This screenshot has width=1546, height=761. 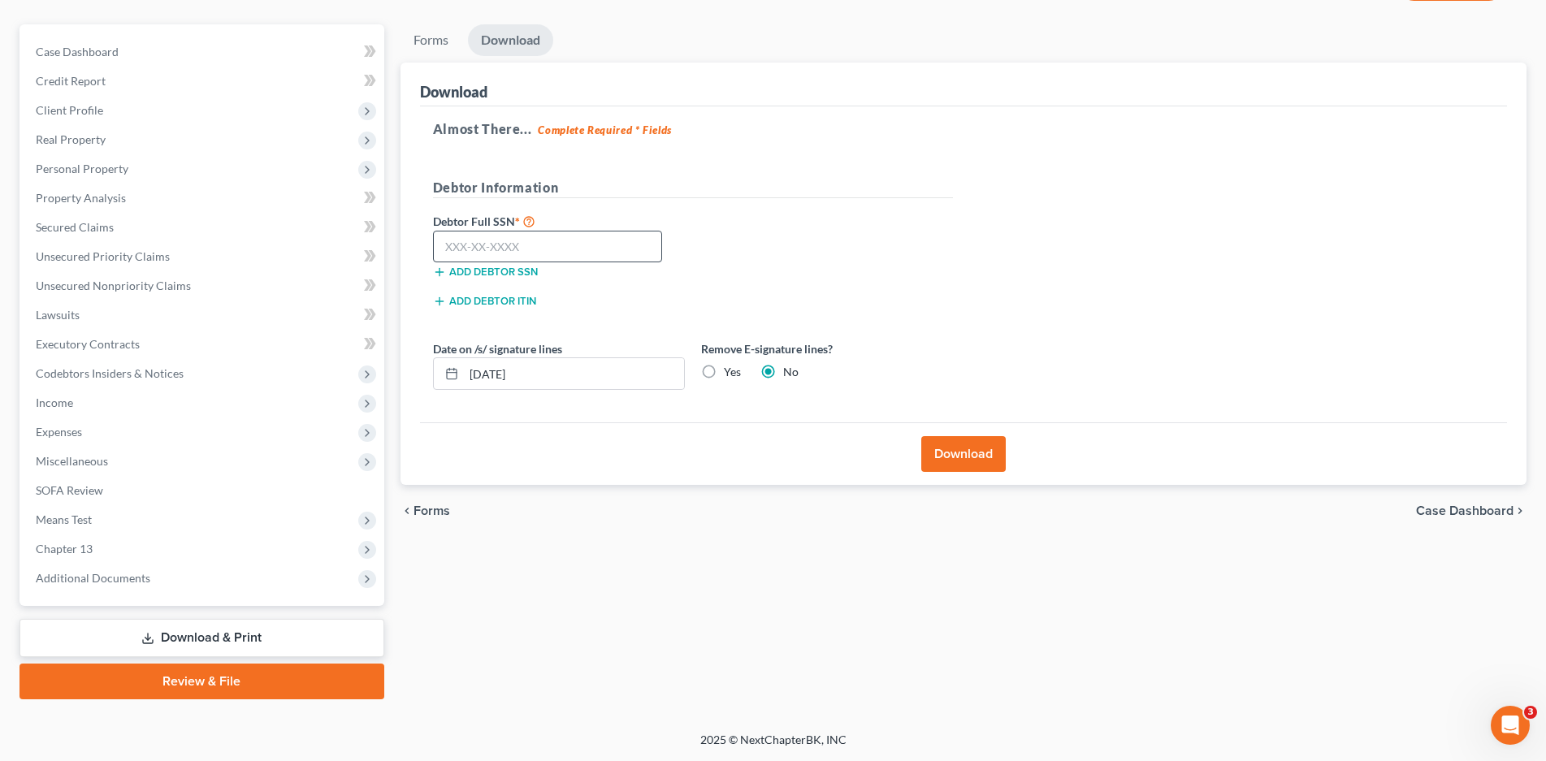 What do you see at coordinates (203, 52) in the screenshot?
I see `a: Case Dashboard` at bounding box center [203, 52].